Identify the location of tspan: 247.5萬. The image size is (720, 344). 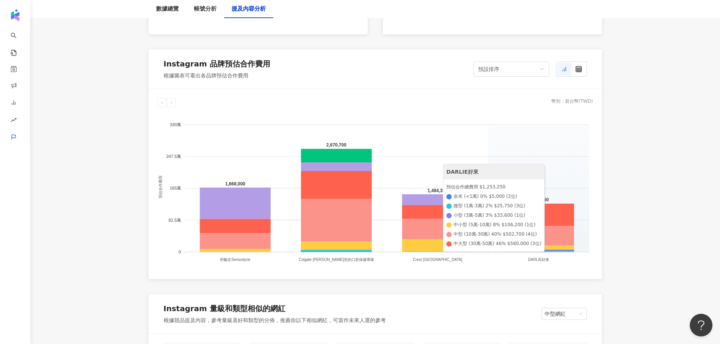
(173, 156).